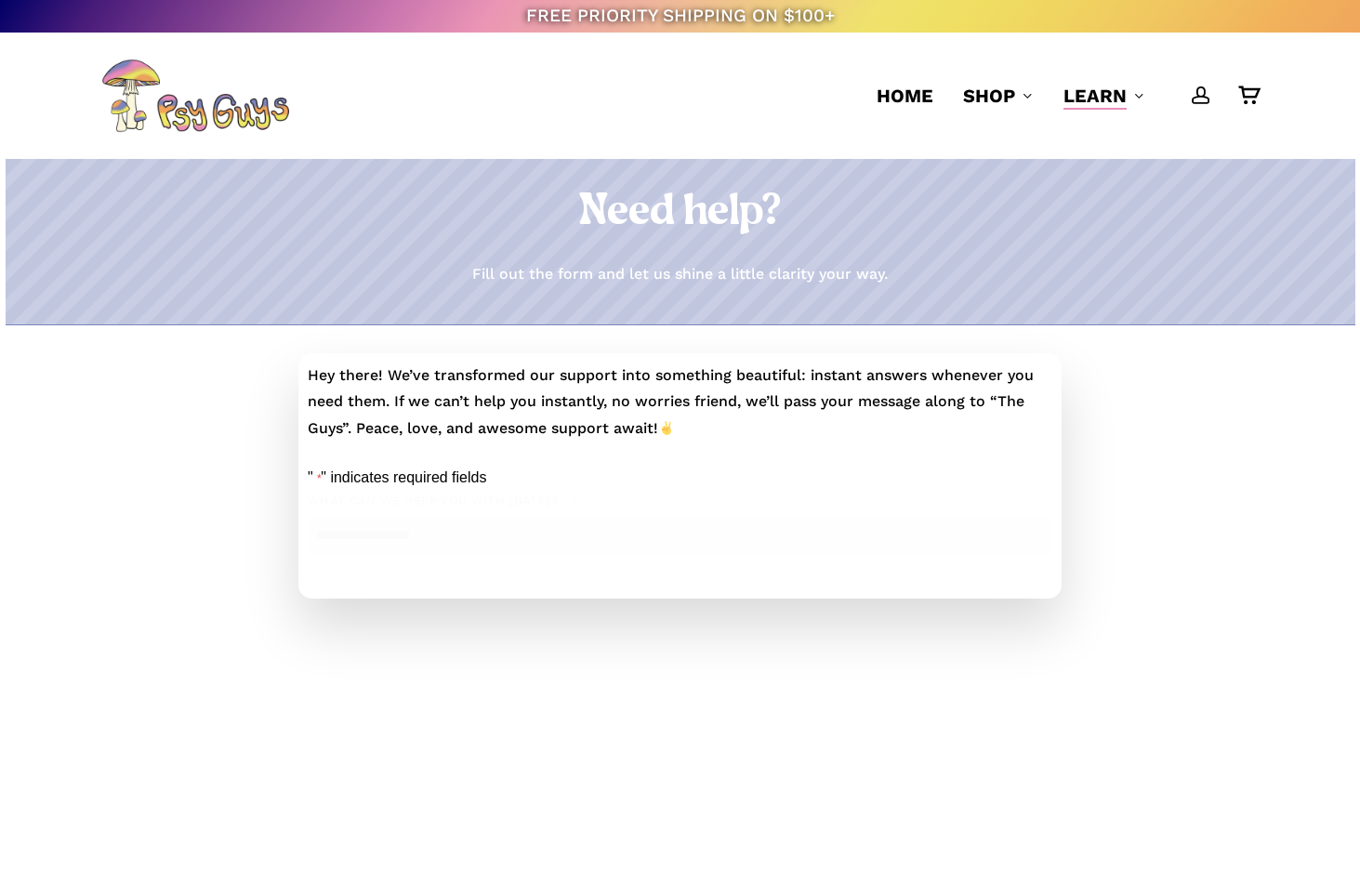 The width and height of the screenshot is (1360, 896). I want to click on a: Learn, so click(1104, 96).